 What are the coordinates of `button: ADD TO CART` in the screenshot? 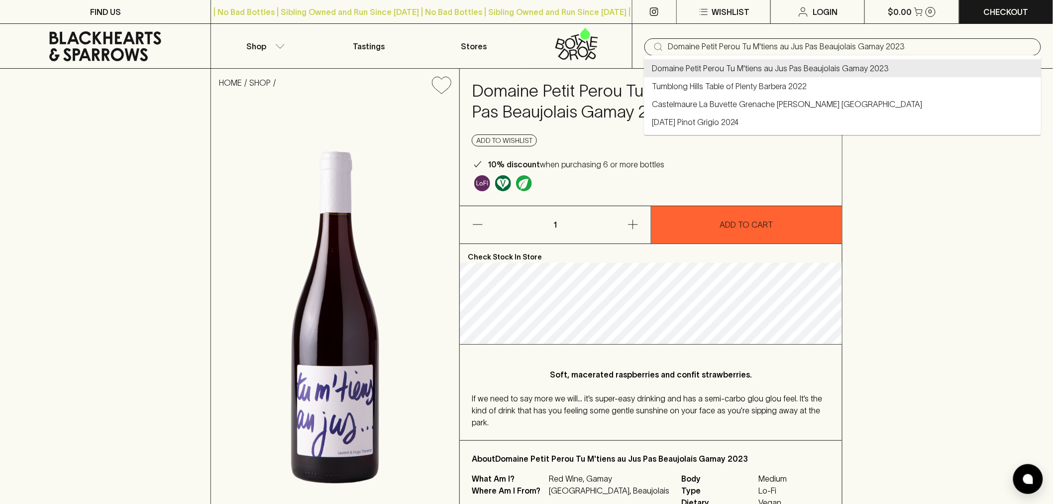 It's located at (747, 224).